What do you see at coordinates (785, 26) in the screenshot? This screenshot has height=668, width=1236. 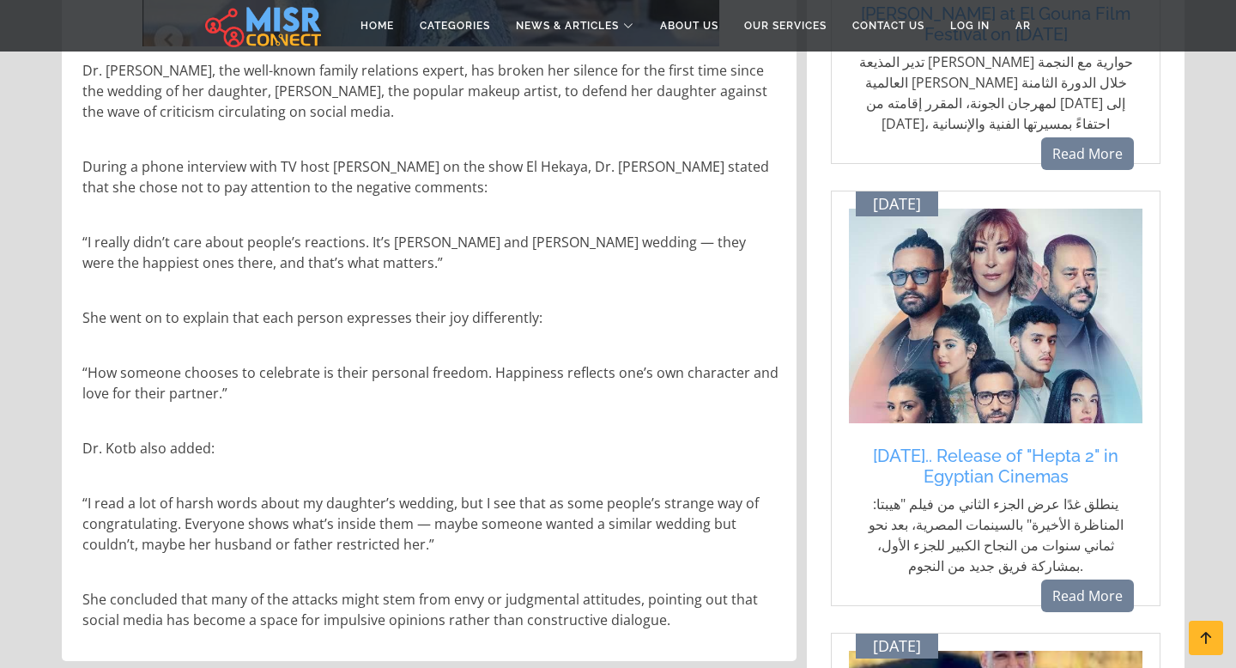 I see `a: Our Services` at bounding box center [785, 26].